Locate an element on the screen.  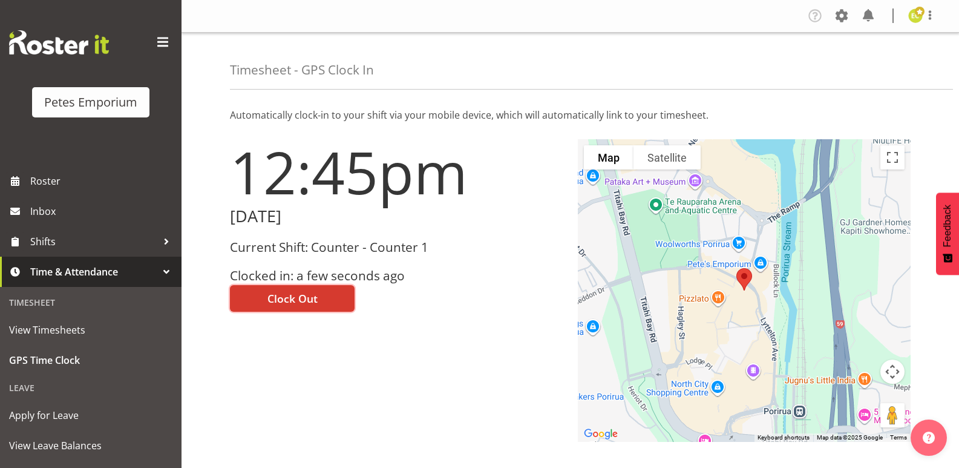
button: Feedback - Show survey is located at coordinates (947, 234).